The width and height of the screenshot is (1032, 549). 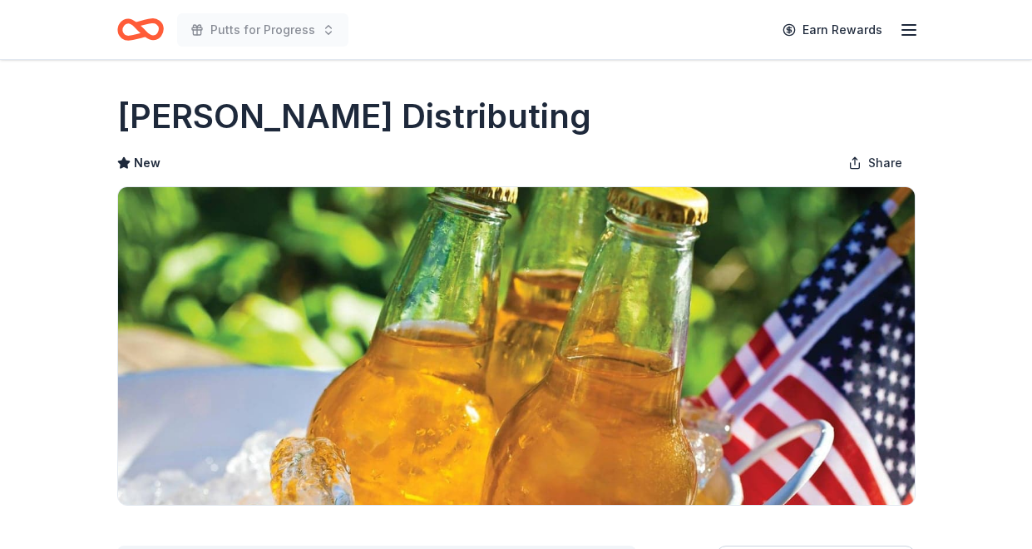 What do you see at coordinates (832, 30) in the screenshot?
I see `a: Earn Rewards` at bounding box center [832, 30].